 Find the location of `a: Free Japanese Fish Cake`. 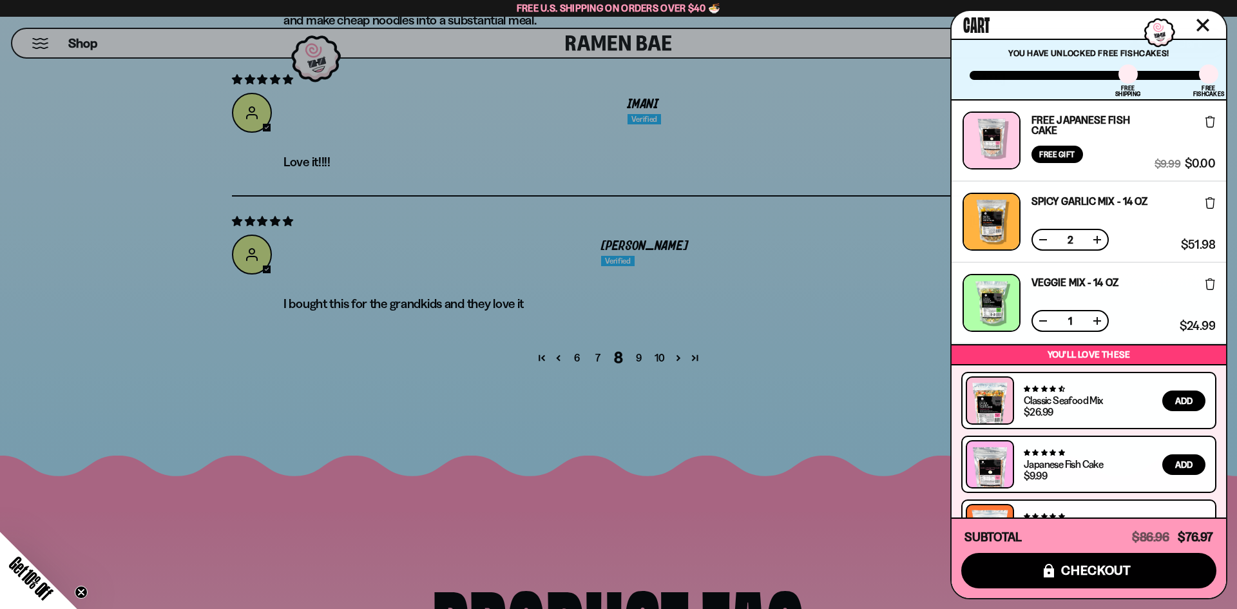

a: Free Japanese Fish Cake is located at coordinates (1093, 125).